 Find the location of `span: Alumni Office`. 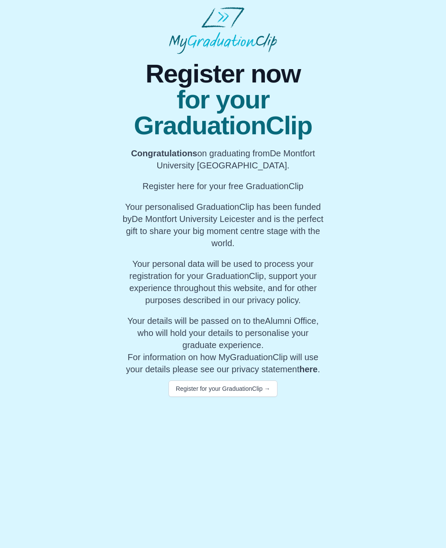

span: Alumni Office is located at coordinates (290, 321).